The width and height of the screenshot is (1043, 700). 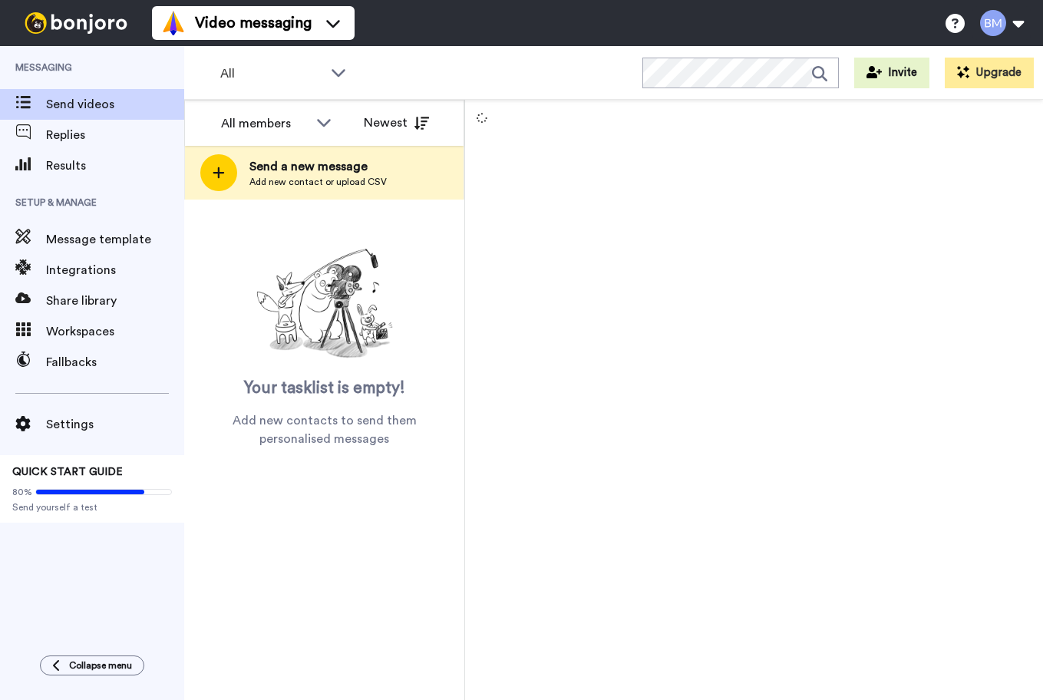 What do you see at coordinates (22, 492) in the screenshot?
I see `span: 80%` at bounding box center [22, 492].